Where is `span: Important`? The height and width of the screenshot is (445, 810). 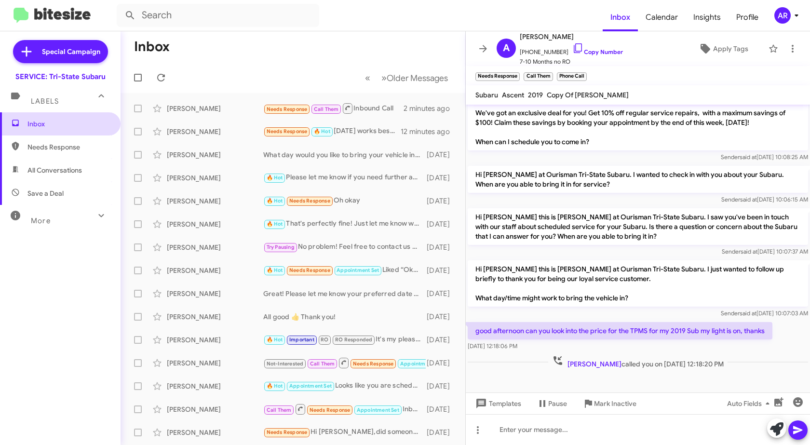
span: Important is located at coordinates (302, 339).